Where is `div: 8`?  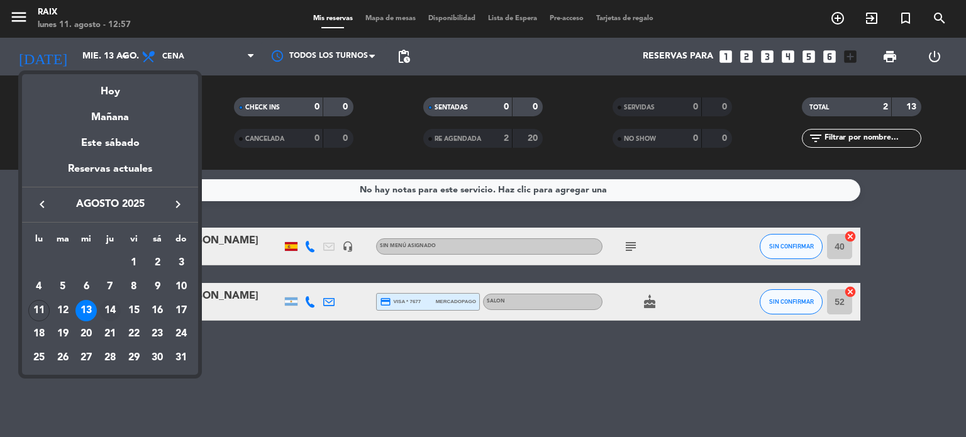
div: 8 is located at coordinates (134, 287).